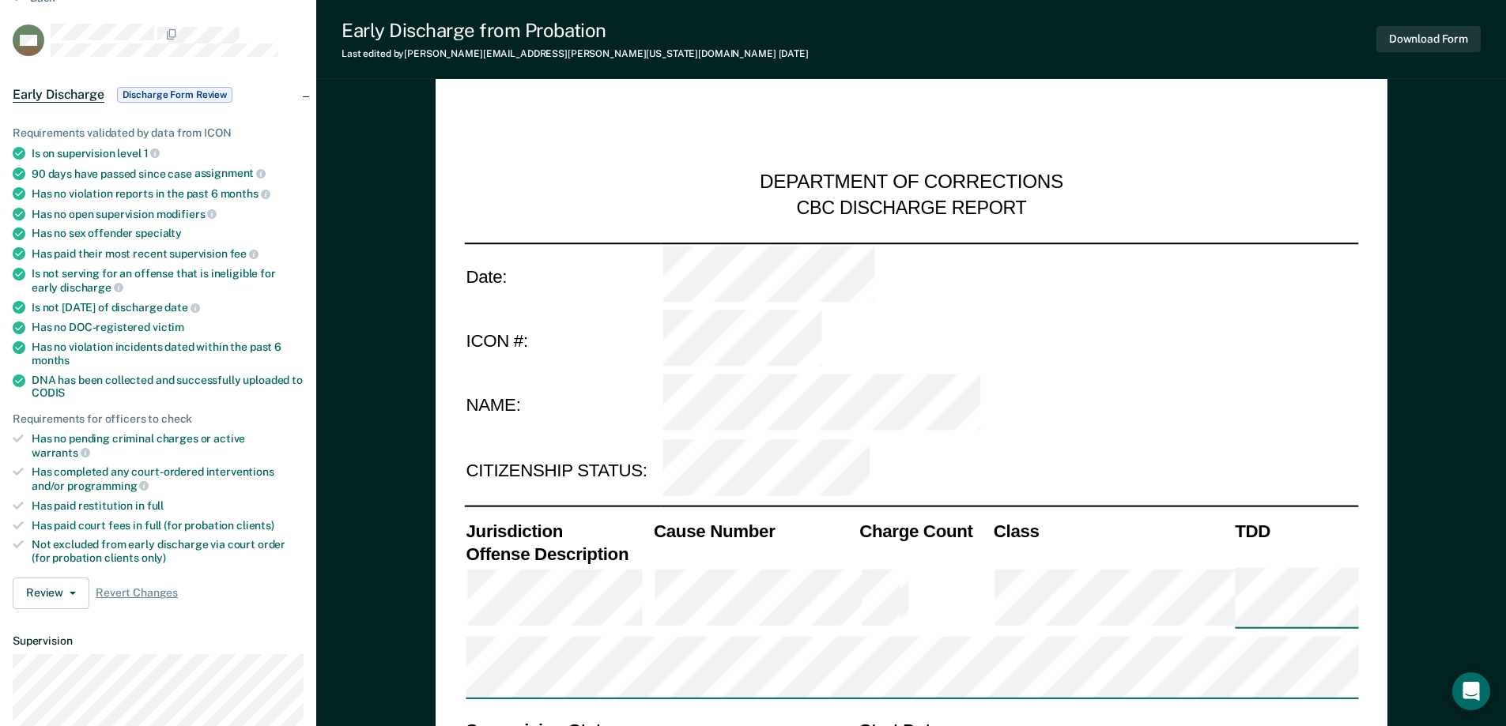 This screenshot has height=726, width=1506. What do you see at coordinates (92, 288) in the screenshot?
I see `span: discharge` at bounding box center [92, 288].